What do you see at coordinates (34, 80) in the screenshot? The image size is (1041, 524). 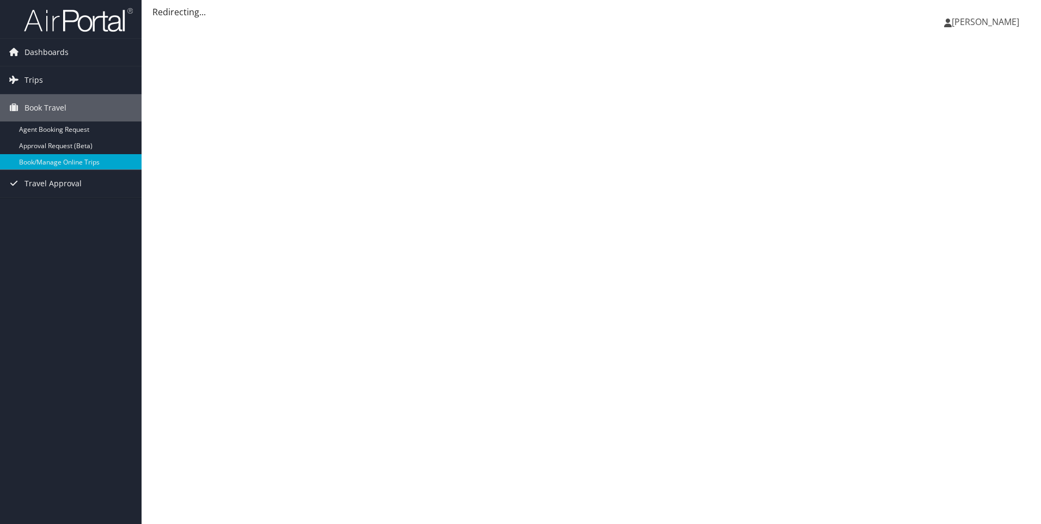 I see `span: Trips` at bounding box center [34, 80].